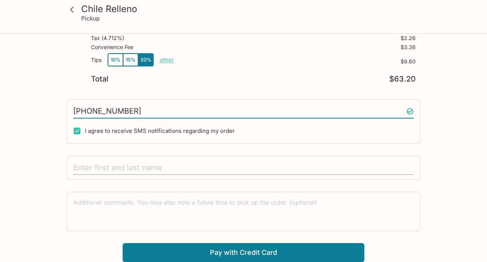 The height and width of the screenshot is (262, 487). Describe the element at coordinates (250, 9) in the screenshot. I see `h3: Chile Relleno` at that location.